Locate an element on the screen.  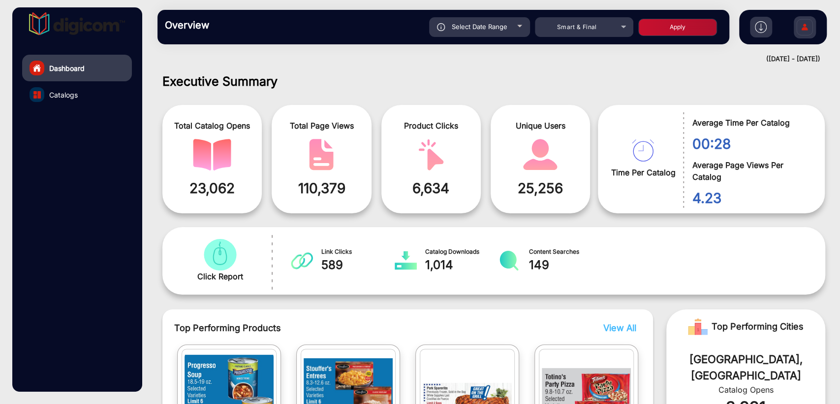
span: Total Page Views is located at coordinates (321, 126).